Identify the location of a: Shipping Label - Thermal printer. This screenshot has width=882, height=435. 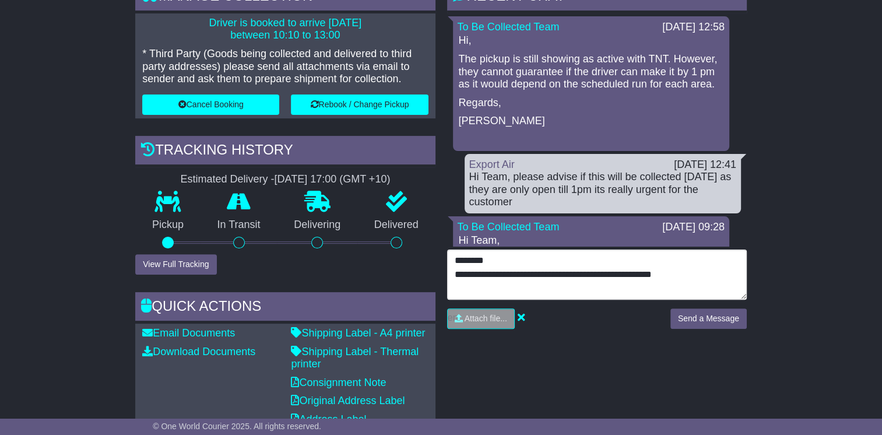
(355, 358).